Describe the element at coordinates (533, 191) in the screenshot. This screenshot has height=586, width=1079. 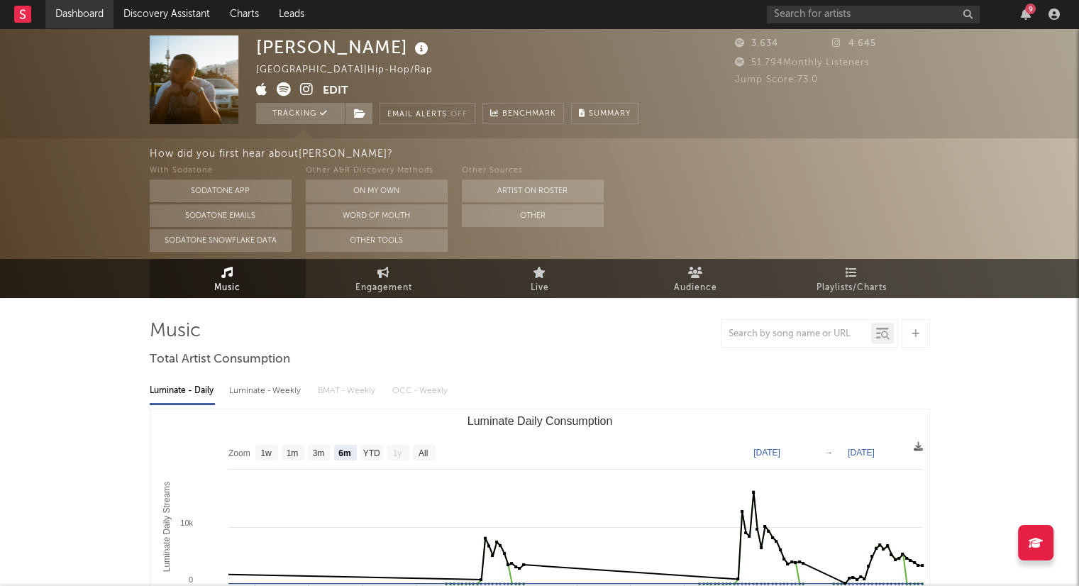
I see `button: Artist on Roster` at that location.